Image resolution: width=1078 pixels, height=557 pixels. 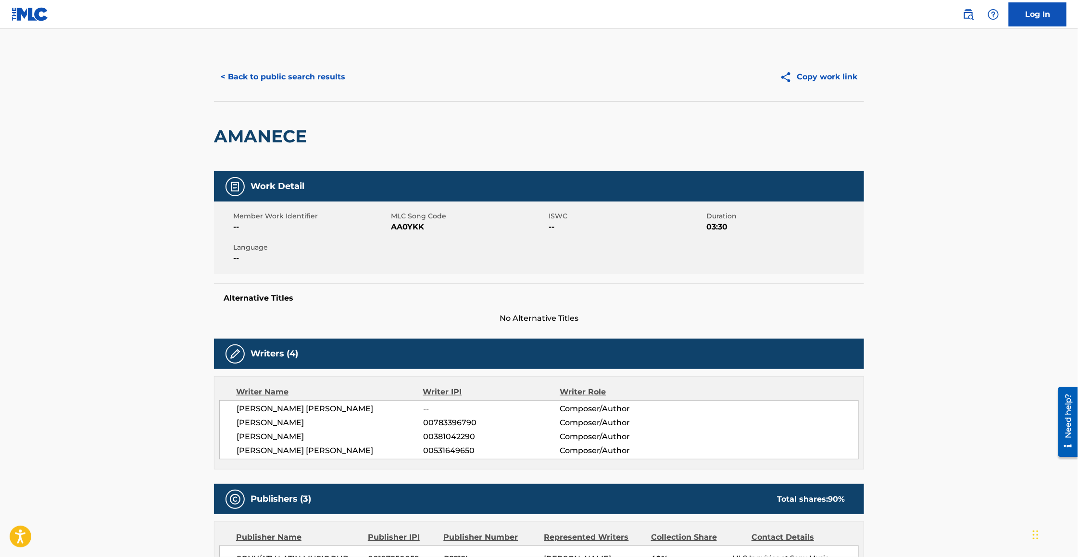 What do you see at coordinates (622, 392) in the screenshot?
I see `div: Writer Role` at bounding box center [622, 392].